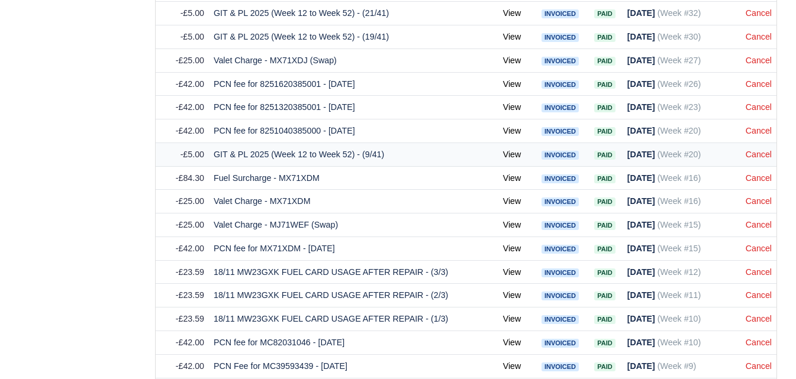  What do you see at coordinates (350, 202) in the screenshot?
I see `td: Valet Charge - MX71XDM` at bounding box center [350, 202].